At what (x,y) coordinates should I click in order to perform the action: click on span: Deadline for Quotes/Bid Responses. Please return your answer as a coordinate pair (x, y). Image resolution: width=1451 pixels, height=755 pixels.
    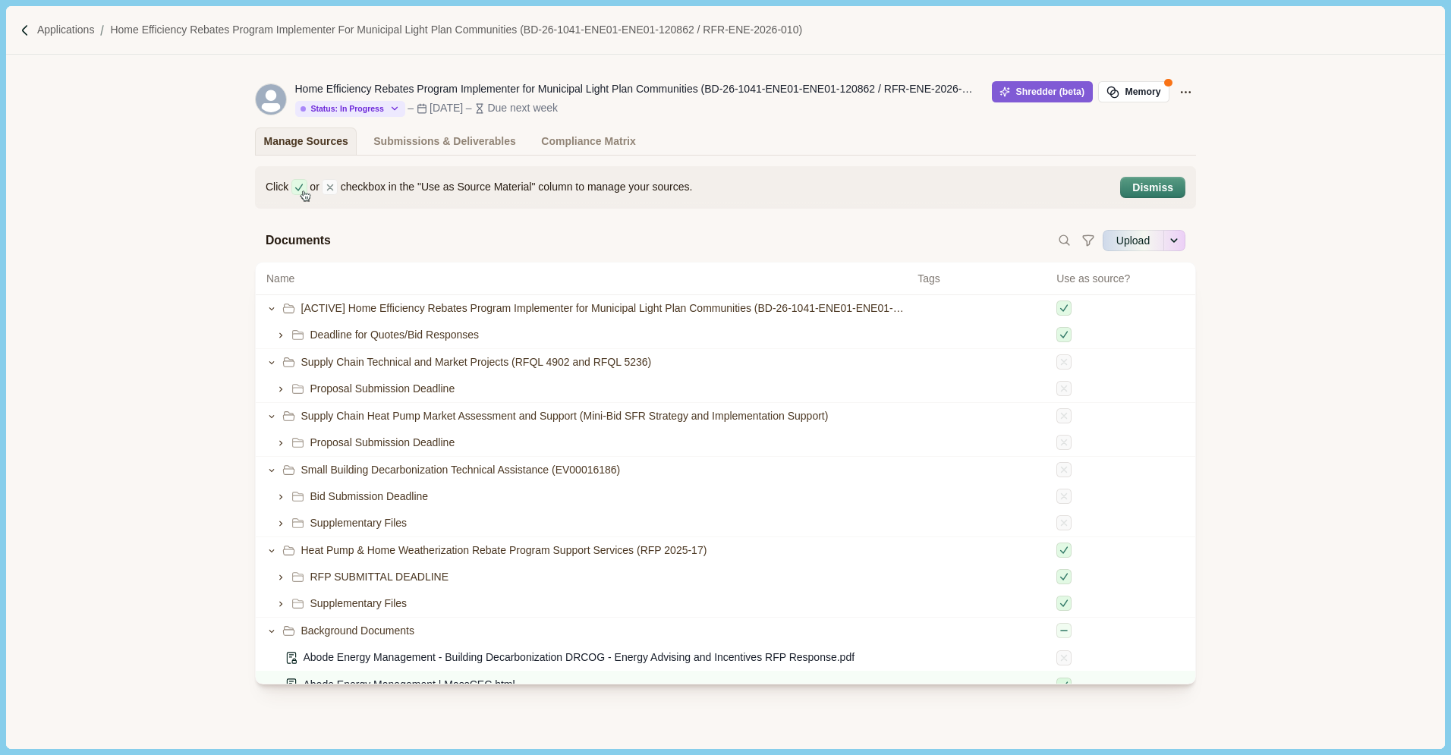
    Looking at the image, I should click on (395, 335).